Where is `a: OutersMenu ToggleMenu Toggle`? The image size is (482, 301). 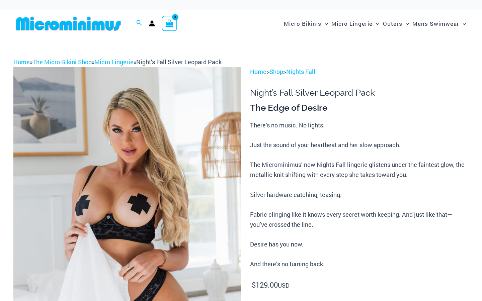 a: OutersMenu ToggleMenu Toggle is located at coordinates (396, 23).